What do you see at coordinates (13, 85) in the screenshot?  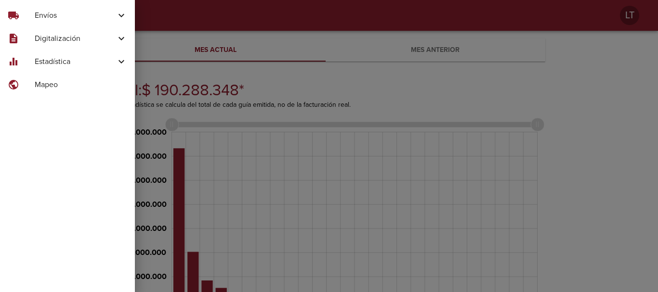 I see `span: public` at bounding box center [13, 85].